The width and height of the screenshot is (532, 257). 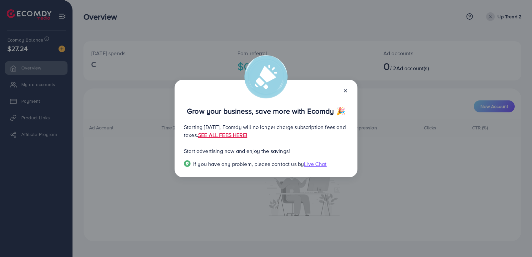 What do you see at coordinates (266, 151) in the screenshot?
I see `p: Start advertising now and enjoy the savings!` at bounding box center [266, 151].